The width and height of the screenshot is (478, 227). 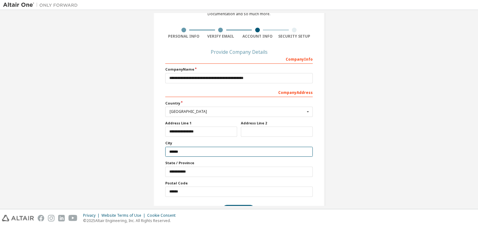 What do you see at coordinates (163, 216) in the screenshot?
I see `div: Cookie Consent` at bounding box center [163, 216].